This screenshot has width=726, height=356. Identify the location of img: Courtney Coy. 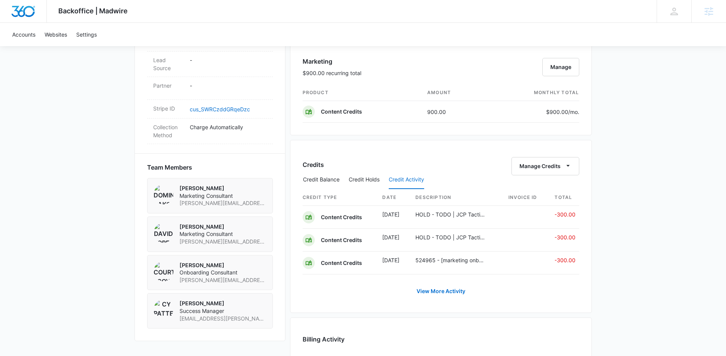
(163, 271).